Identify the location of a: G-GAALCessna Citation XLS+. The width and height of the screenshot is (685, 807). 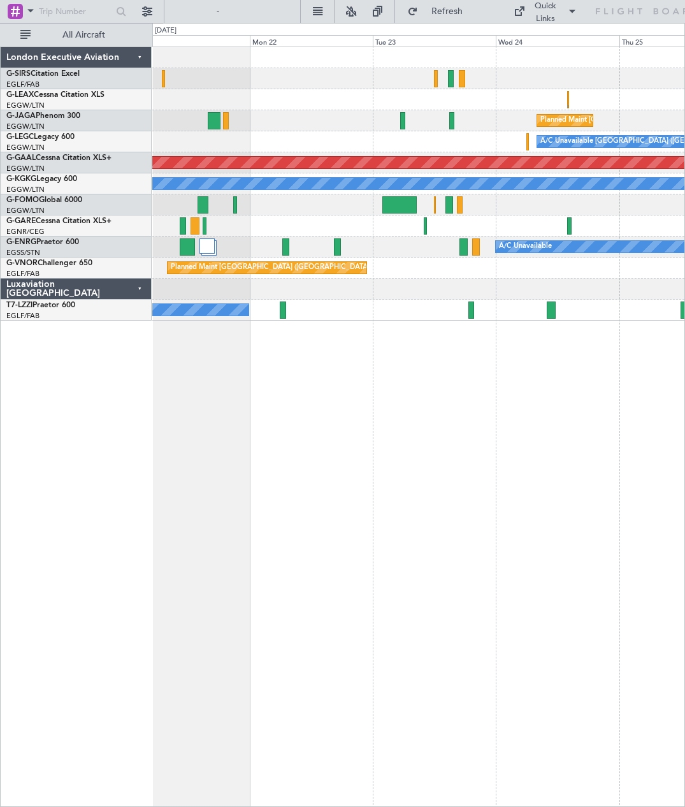
(59, 158).